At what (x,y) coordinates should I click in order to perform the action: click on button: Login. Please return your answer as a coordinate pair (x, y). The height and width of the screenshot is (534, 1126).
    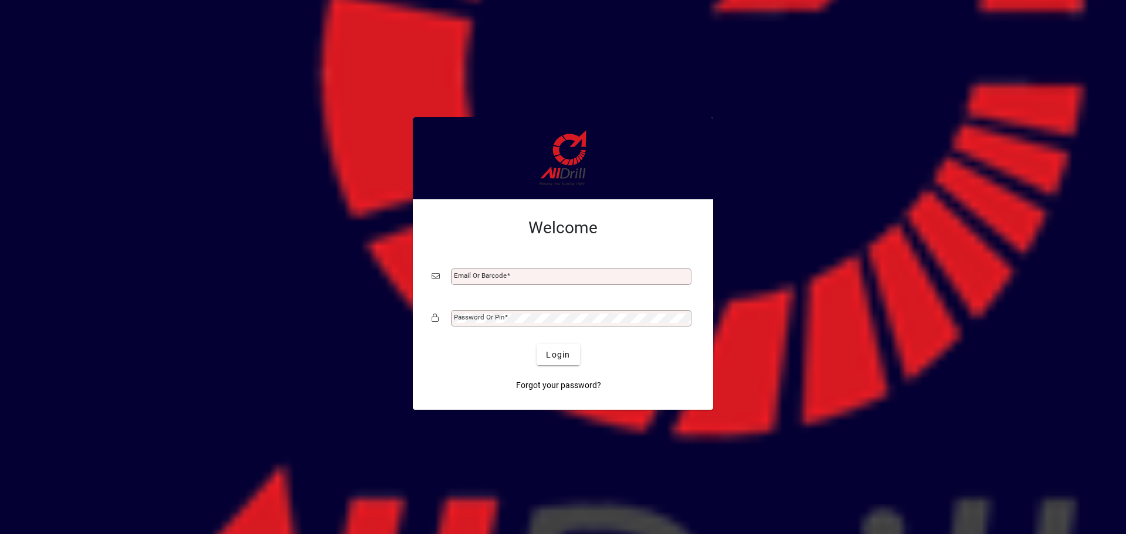
    Looking at the image, I should click on (558, 355).